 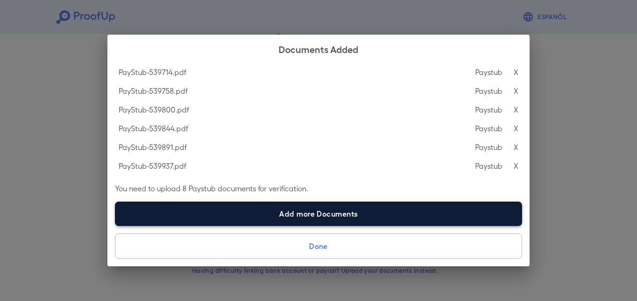 I want to click on p: PayStub-539800.pdf, so click(x=154, y=110).